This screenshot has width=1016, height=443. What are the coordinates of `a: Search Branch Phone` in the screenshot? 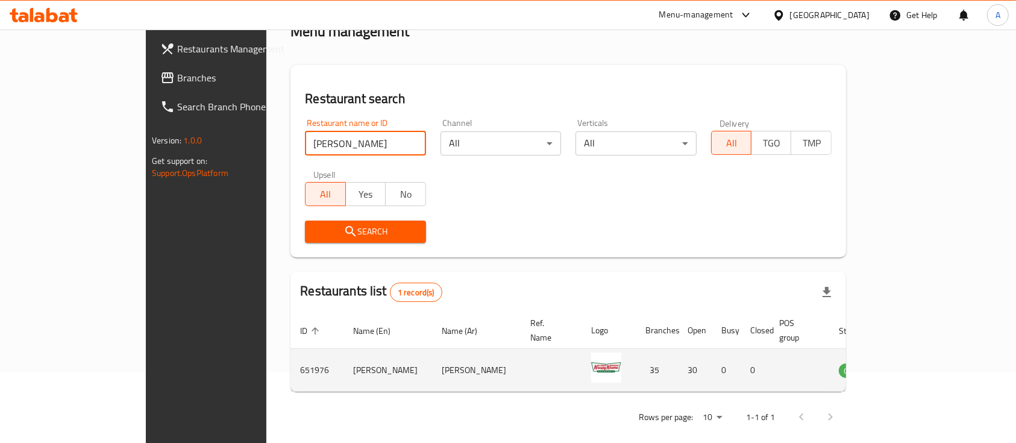 It's located at (233, 107).